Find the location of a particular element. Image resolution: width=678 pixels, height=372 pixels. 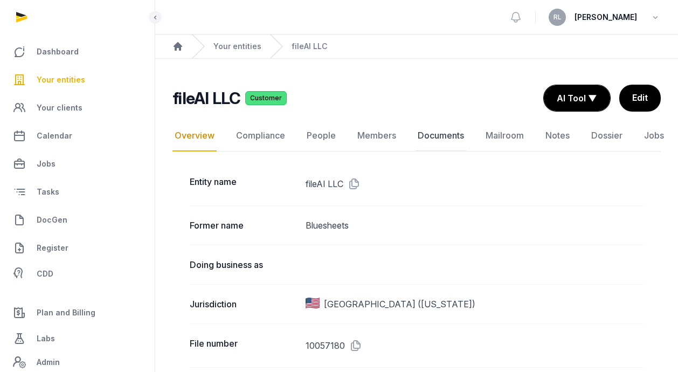

a: fileAI LLC is located at coordinates (309, 46).